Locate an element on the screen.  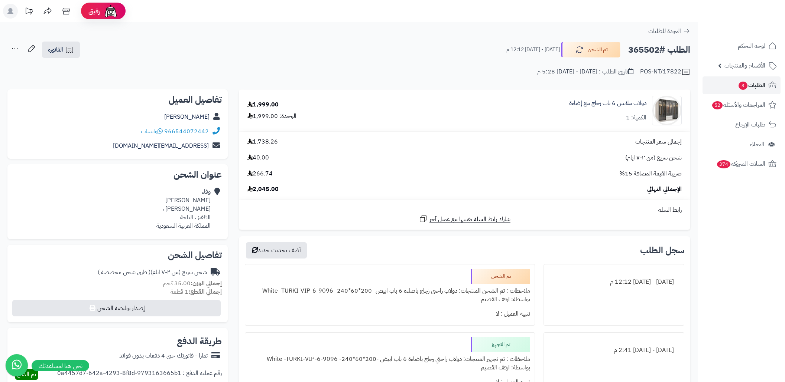
div: رابط السلة is located at coordinates (464, 210).